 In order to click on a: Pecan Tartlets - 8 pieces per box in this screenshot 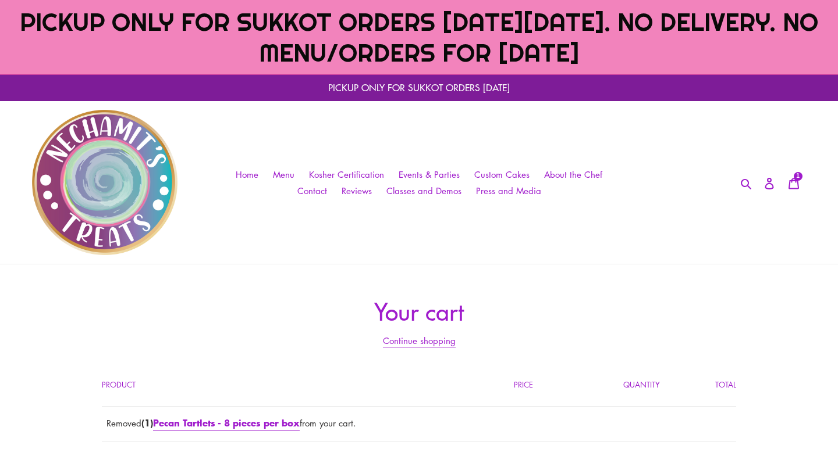, I will do `click(226, 423)`.